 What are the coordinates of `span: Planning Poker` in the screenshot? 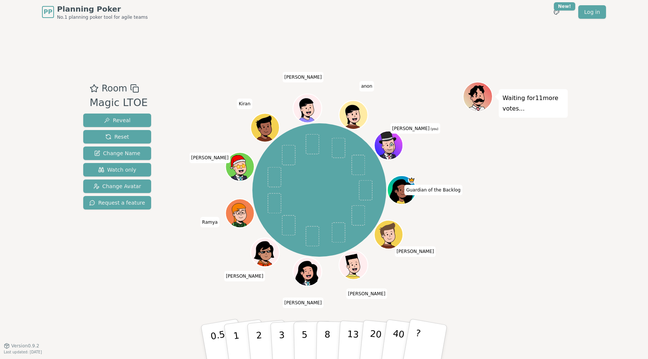 It's located at (102, 9).